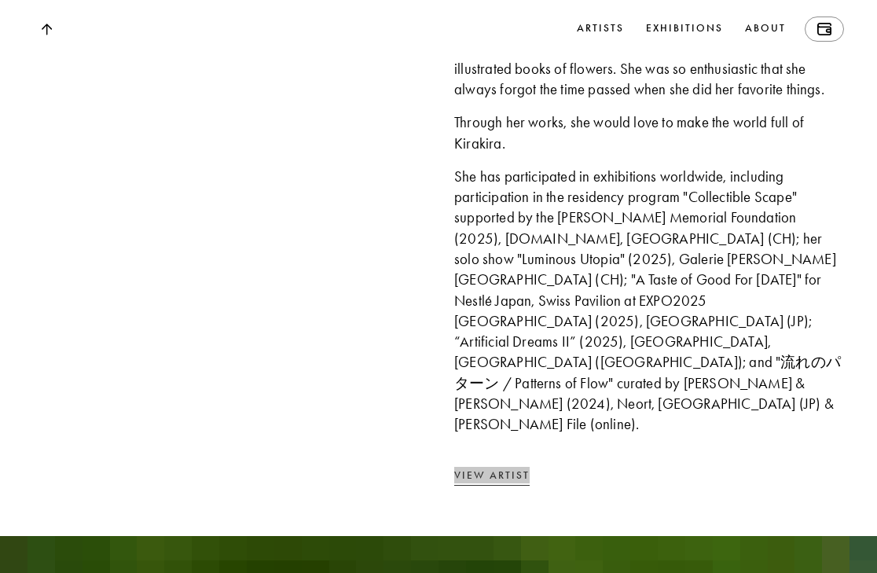  What do you see at coordinates (649, 133) in the screenshot?
I see `div: Through her works, she would love to make the world full of Kirakira.` at bounding box center [649, 133].